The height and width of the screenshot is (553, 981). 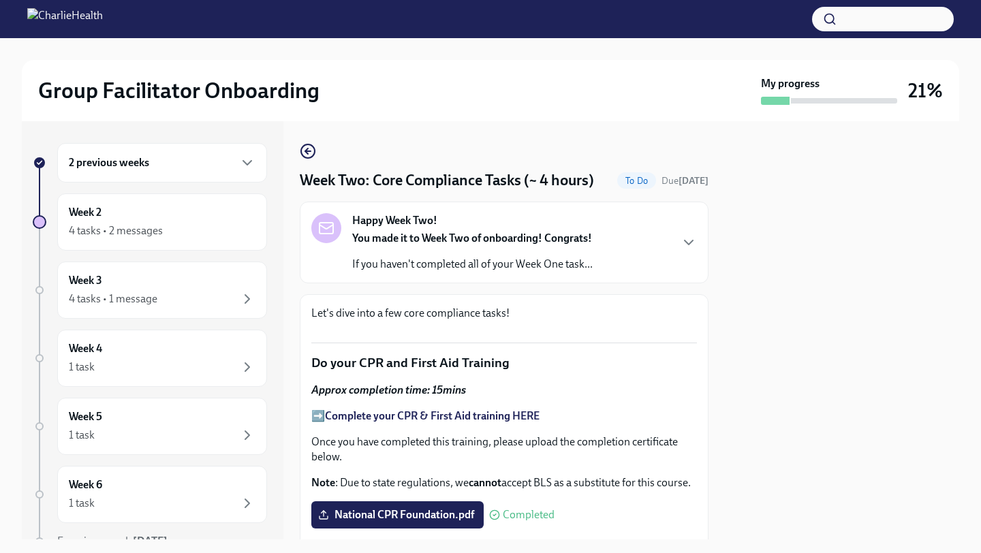 I want to click on div: 2 previous weeks, so click(x=162, y=163).